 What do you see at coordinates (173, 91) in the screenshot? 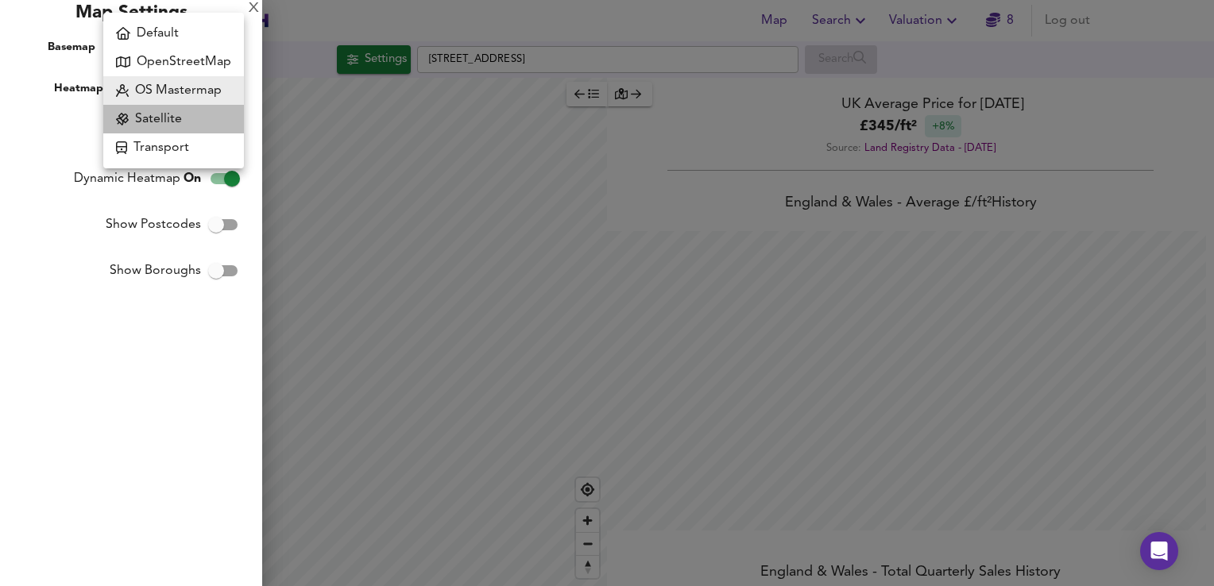
I see `li: OS Mastermap` at bounding box center [173, 91].